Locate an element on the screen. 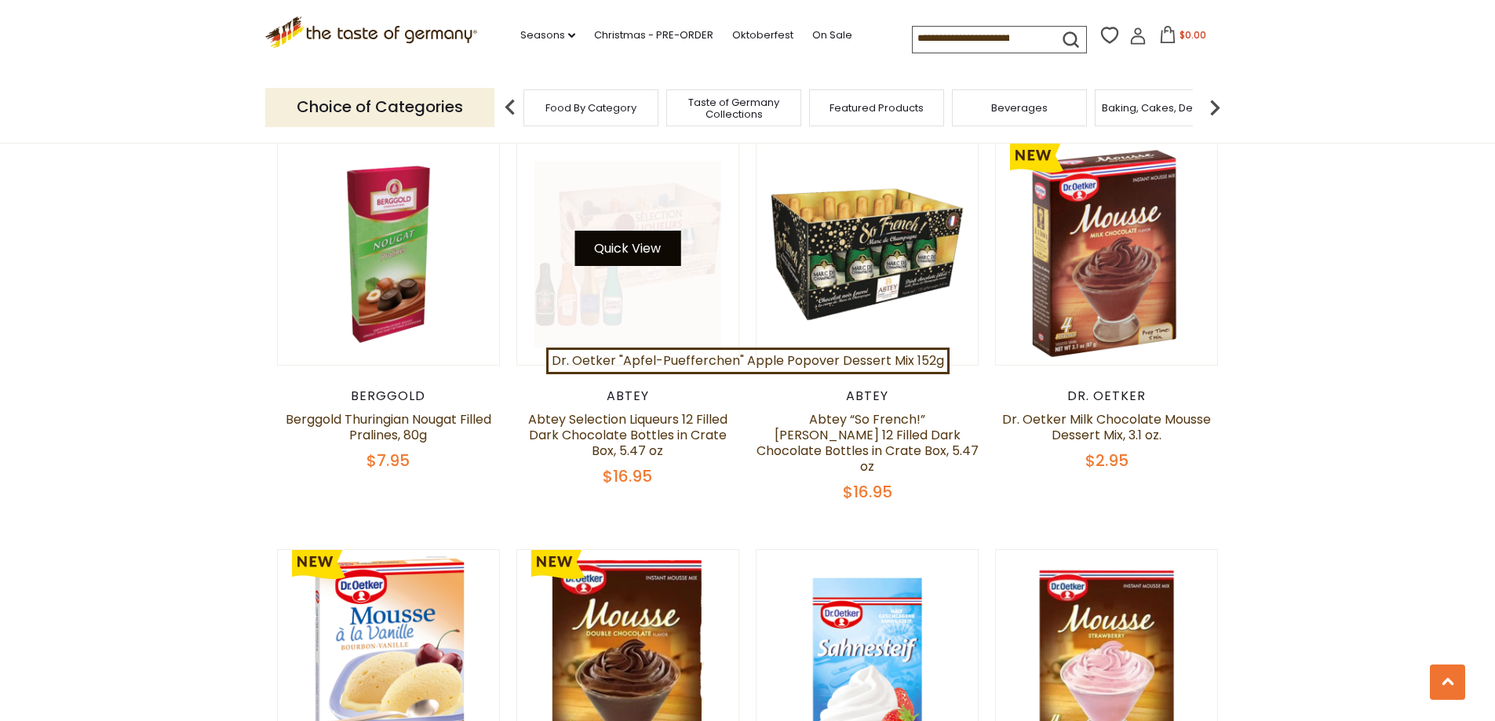 The width and height of the screenshot is (1495, 721). img: previous arrow is located at coordinates (510, 108).